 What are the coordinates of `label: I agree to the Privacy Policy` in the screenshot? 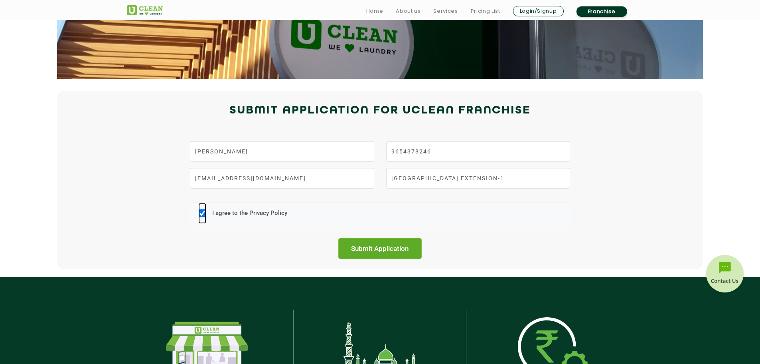 It's located at (249, 216).